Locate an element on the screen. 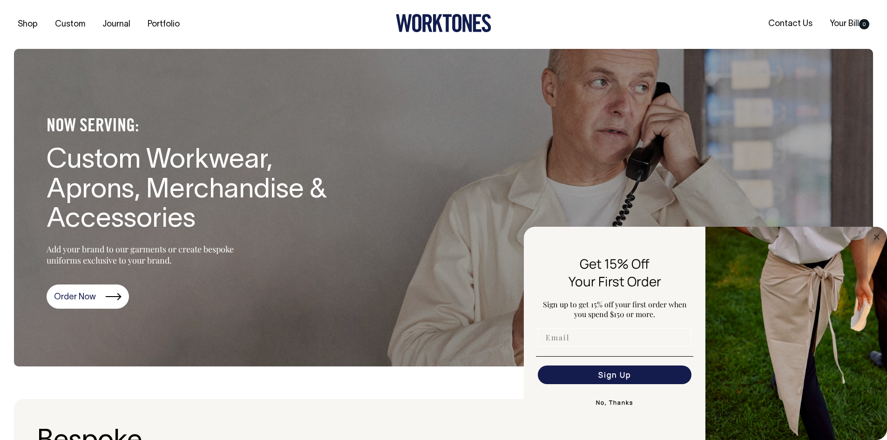 The height and width of the screenshot is (440, 887). a: Your Bill0 is located at coordinates (850, 24).